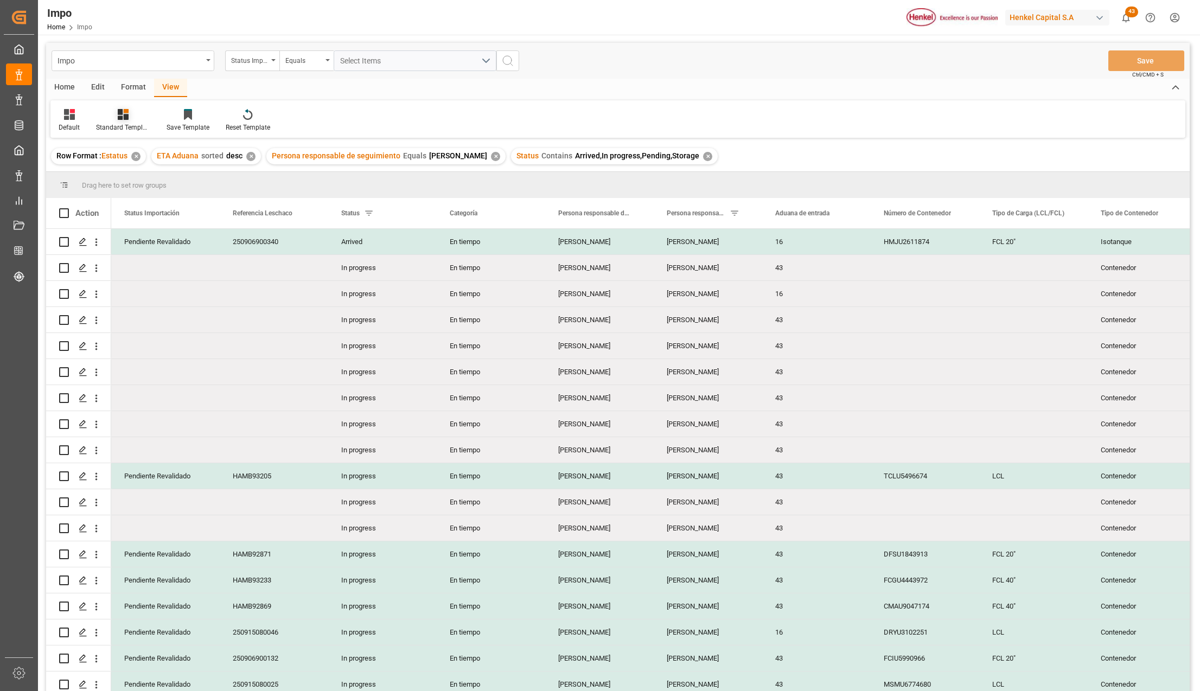 The height and width of the screenshot is (691, 1200). I want to click on span: Arrived,In progress,Pending,Storage, so click(637, 156).